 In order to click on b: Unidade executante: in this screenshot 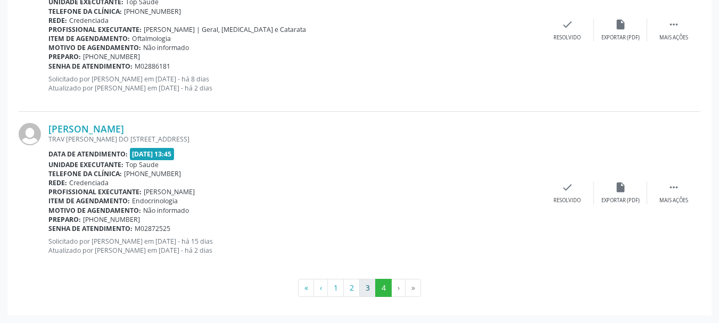, I will do `click(86, 164)`.